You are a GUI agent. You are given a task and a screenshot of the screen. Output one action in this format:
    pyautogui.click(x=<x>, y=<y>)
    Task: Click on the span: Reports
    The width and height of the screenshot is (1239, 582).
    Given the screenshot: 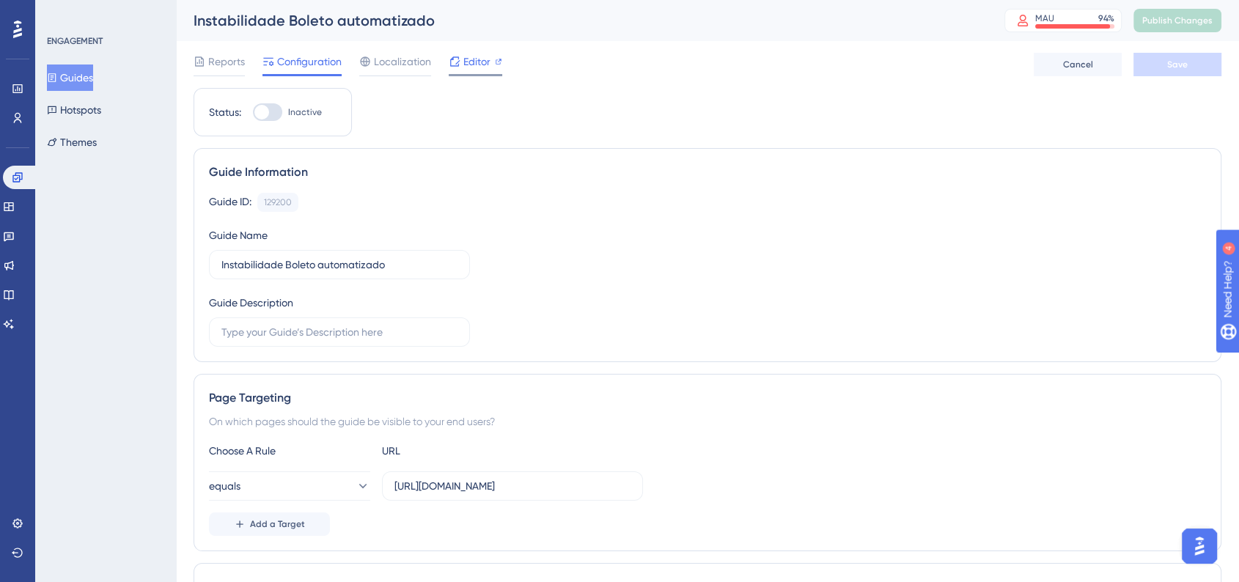 What is the action you would take?
    pyautogui.click(x=226, y=62)
    